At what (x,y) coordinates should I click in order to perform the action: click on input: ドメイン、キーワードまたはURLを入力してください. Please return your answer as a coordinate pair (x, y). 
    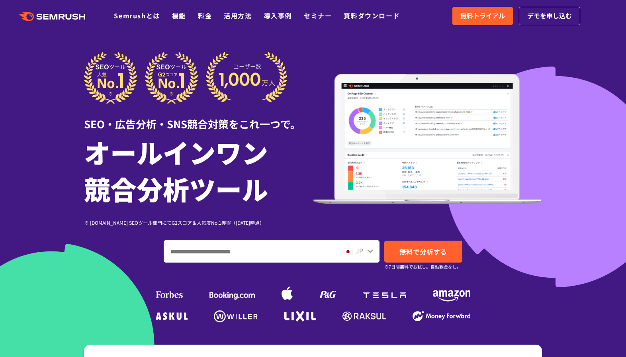
    Looking at the image, I should click on (250, 251).